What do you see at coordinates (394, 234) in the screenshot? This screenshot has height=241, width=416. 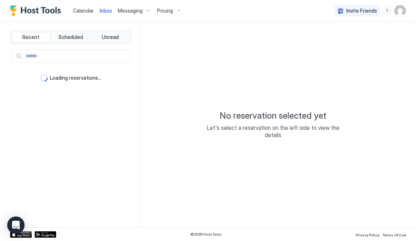 I see `a: Terms Of Use` at bounding box center [394, 234].